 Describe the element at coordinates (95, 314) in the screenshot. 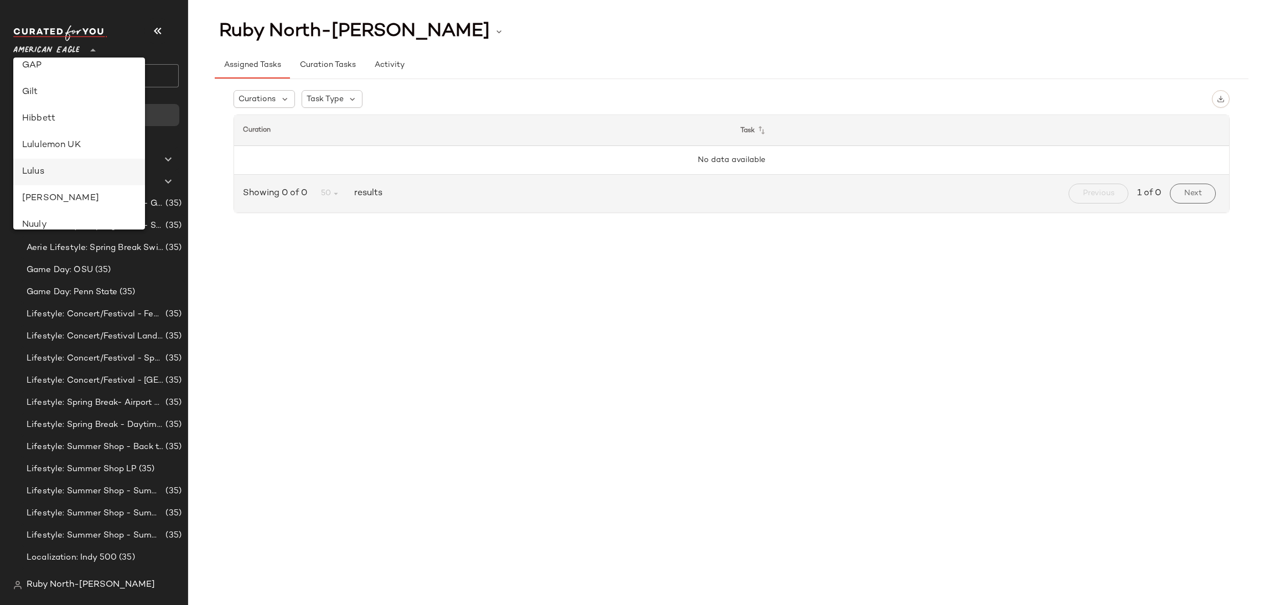

I see `span: Lifestyle: Concert/Festival - Femme` at that location.